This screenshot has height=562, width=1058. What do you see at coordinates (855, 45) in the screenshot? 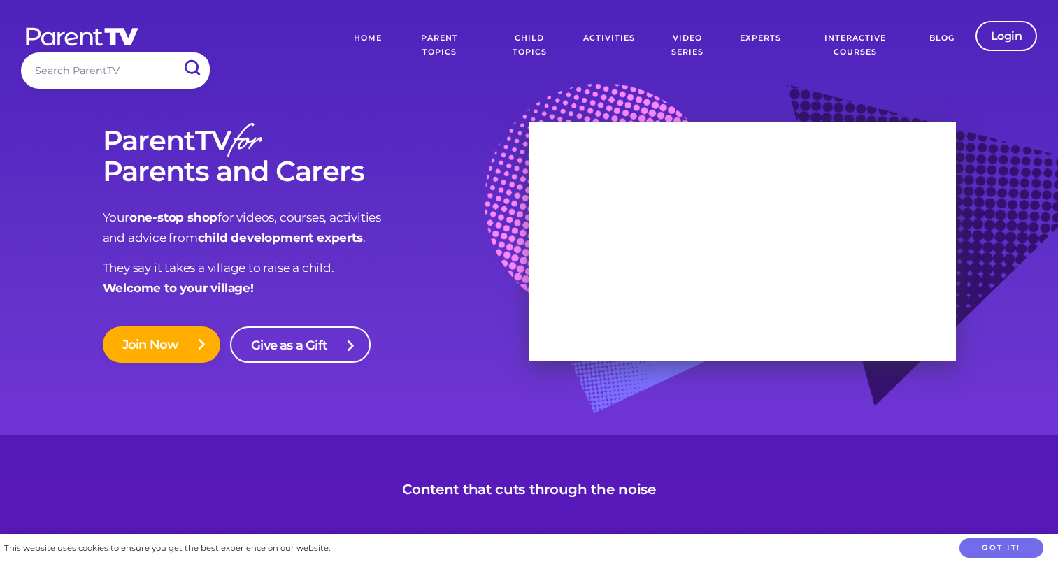
I see `a: Interactive Courses` at bounding box center [855, 45].